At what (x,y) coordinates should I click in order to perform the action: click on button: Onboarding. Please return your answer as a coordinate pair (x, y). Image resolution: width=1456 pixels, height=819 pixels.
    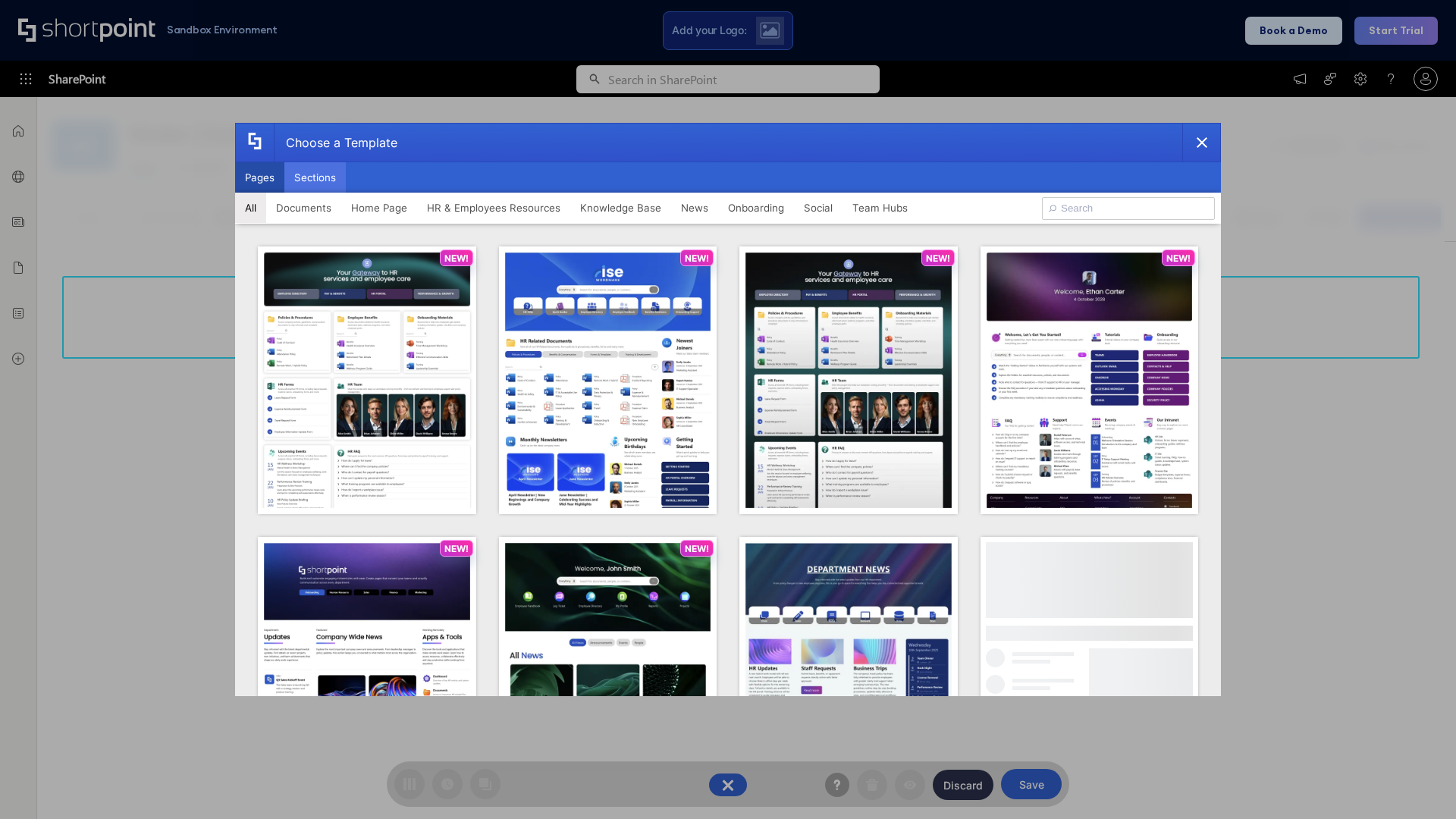
    Looking at the image, I should click on (756, 207).